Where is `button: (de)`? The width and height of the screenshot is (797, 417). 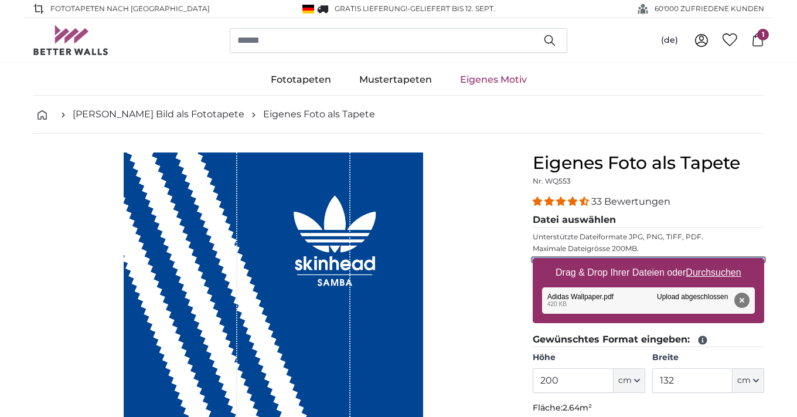
button: (de) is located at coordinates (669, 40).